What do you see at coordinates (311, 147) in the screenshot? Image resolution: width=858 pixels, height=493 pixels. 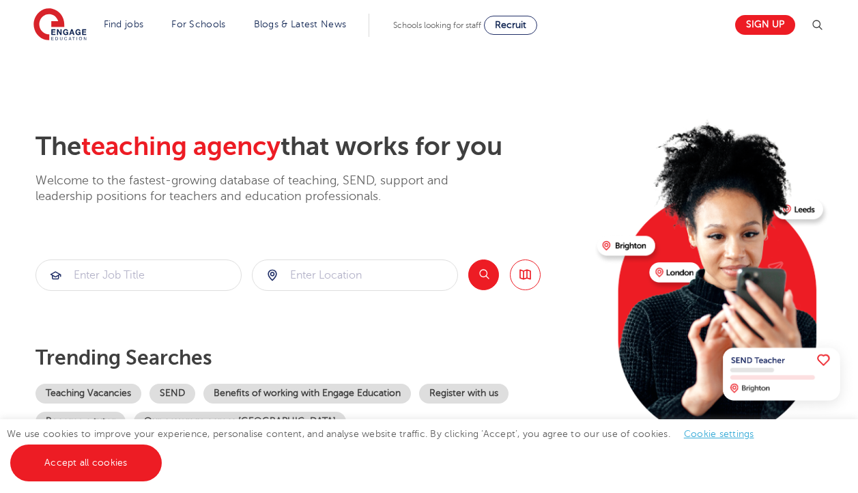 I see `h2: The that works for you` at bounding box center [311, 147].